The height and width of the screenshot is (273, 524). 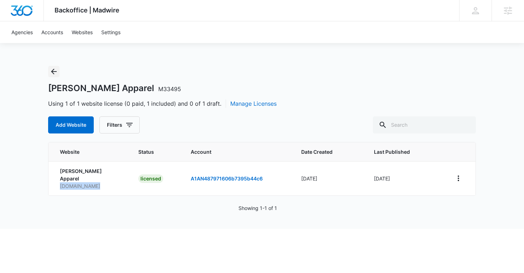 I want to click on a: Accounts, so click(x=52, y=32).